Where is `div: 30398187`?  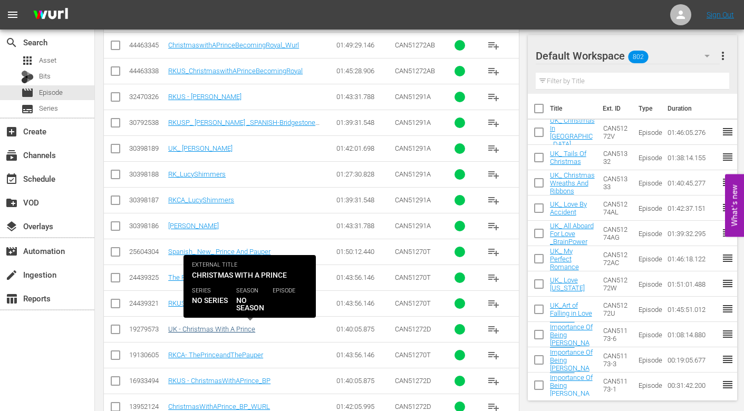 div: 30398187 is located at coordinates (147, 200).